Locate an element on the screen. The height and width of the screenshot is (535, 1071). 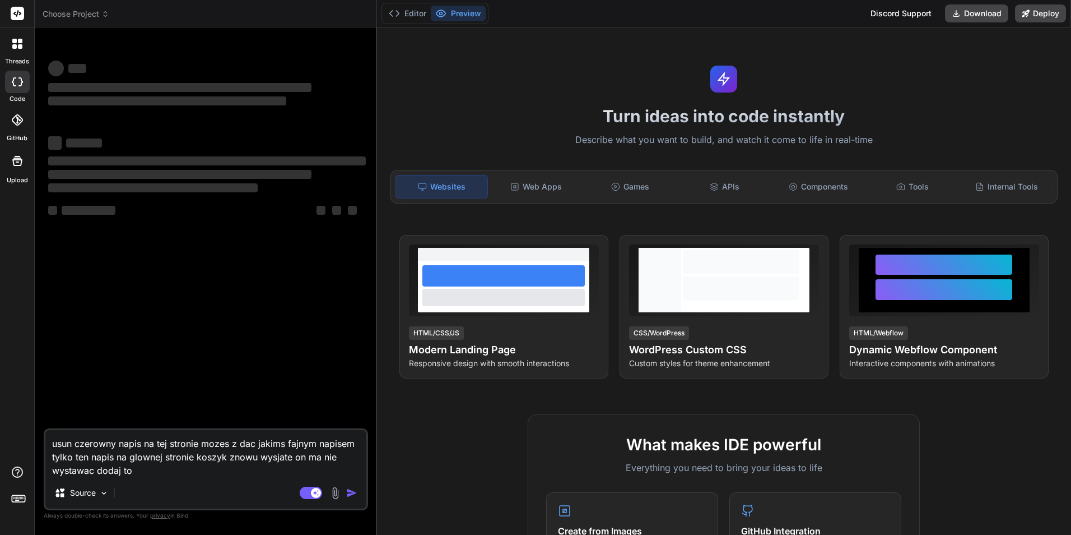
h4: Dynamic Webflow Component is located at coordinates (944, 350).